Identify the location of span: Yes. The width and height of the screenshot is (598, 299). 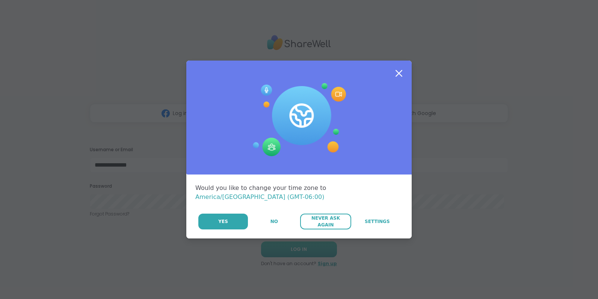
(223, 221).